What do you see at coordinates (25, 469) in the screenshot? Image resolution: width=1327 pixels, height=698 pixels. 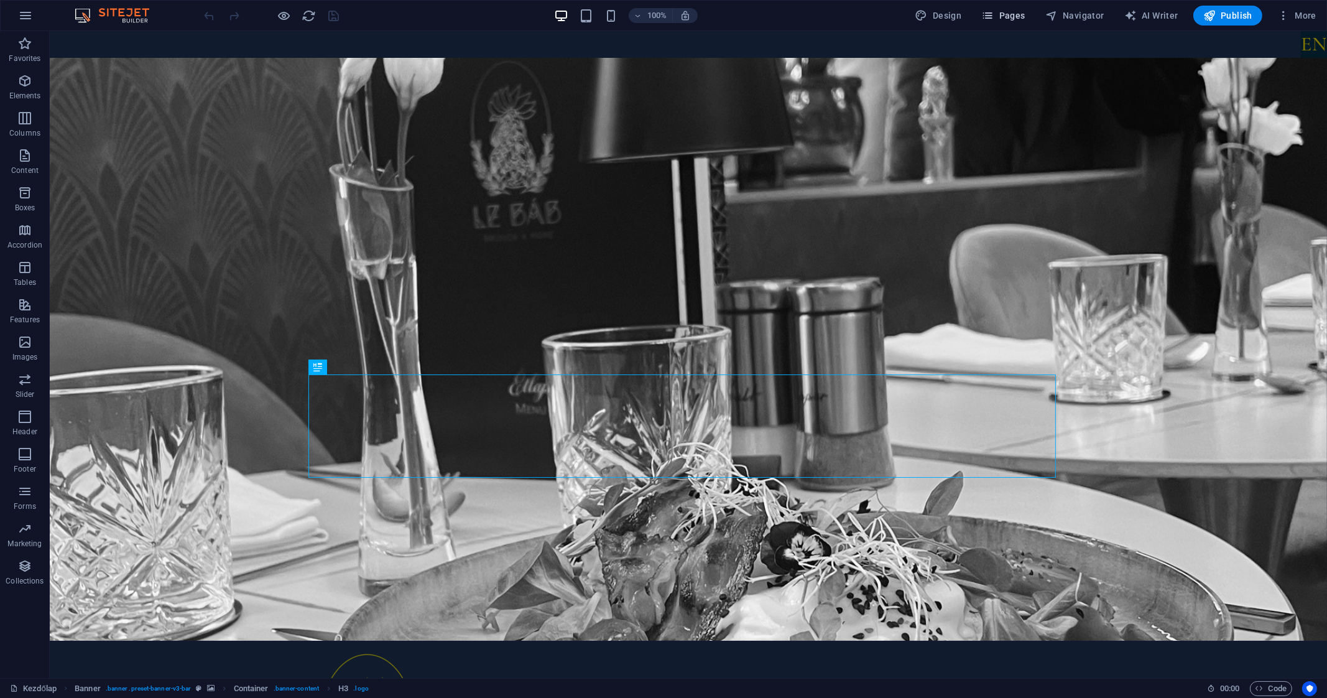 I see `p: Footer` at bounding box center [25, 469].